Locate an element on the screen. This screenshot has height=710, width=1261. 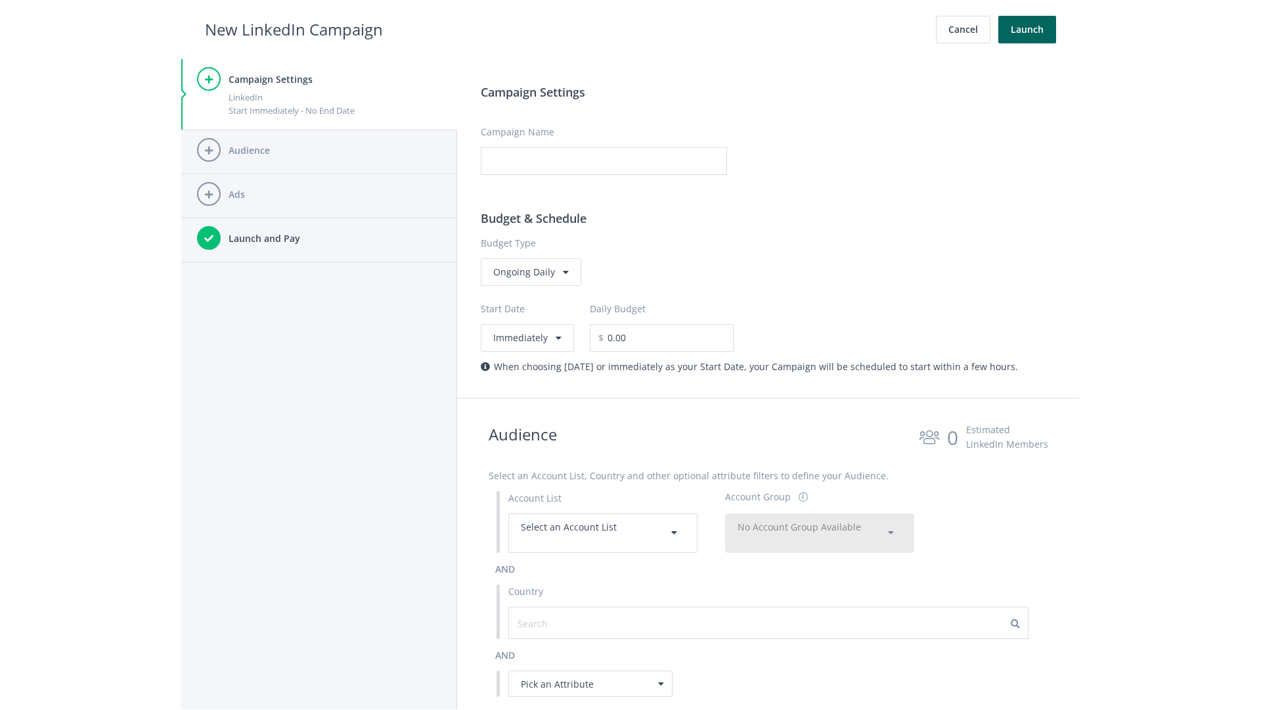
button: Cancel is located at coordinates (963, 30).